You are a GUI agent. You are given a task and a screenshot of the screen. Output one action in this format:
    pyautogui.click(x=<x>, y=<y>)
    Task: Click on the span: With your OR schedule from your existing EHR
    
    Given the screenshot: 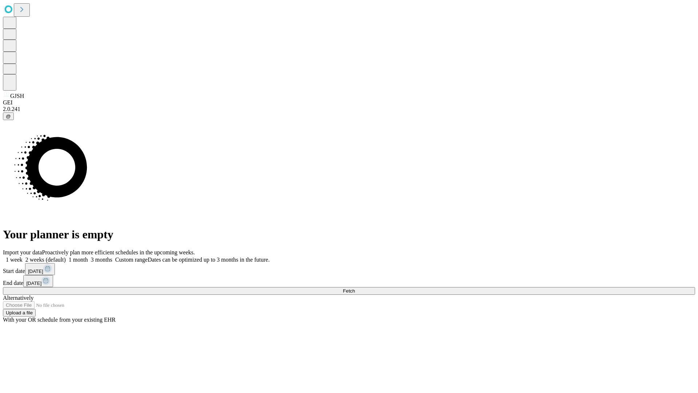 What is the action you would take?
    pyautogui.click(x=59, y=319)
    